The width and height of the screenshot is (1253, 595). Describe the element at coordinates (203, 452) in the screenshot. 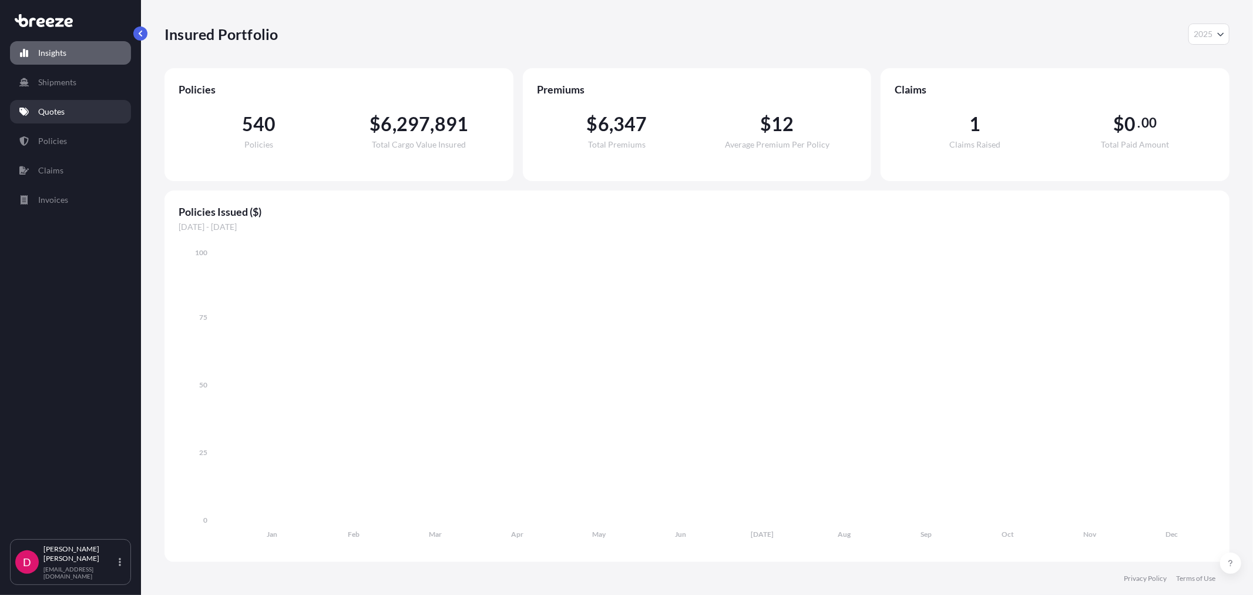

I see `tspan: 25` at that location.